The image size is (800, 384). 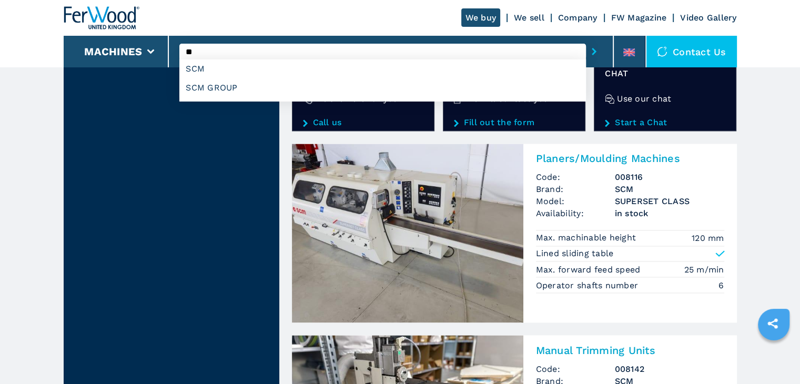 What do you see at coordinates (609, 99) in the screenshot?
I see `img: Use our chat` at bounding box center [609, 99].